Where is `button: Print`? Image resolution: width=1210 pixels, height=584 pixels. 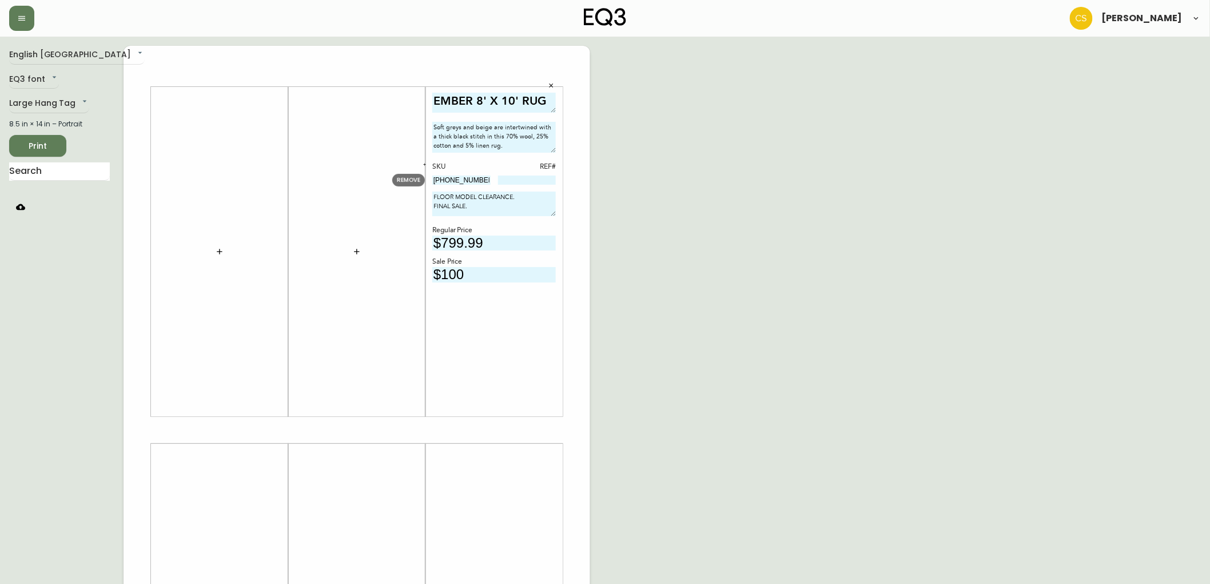
button: Print is located at coordinates (38, 146).